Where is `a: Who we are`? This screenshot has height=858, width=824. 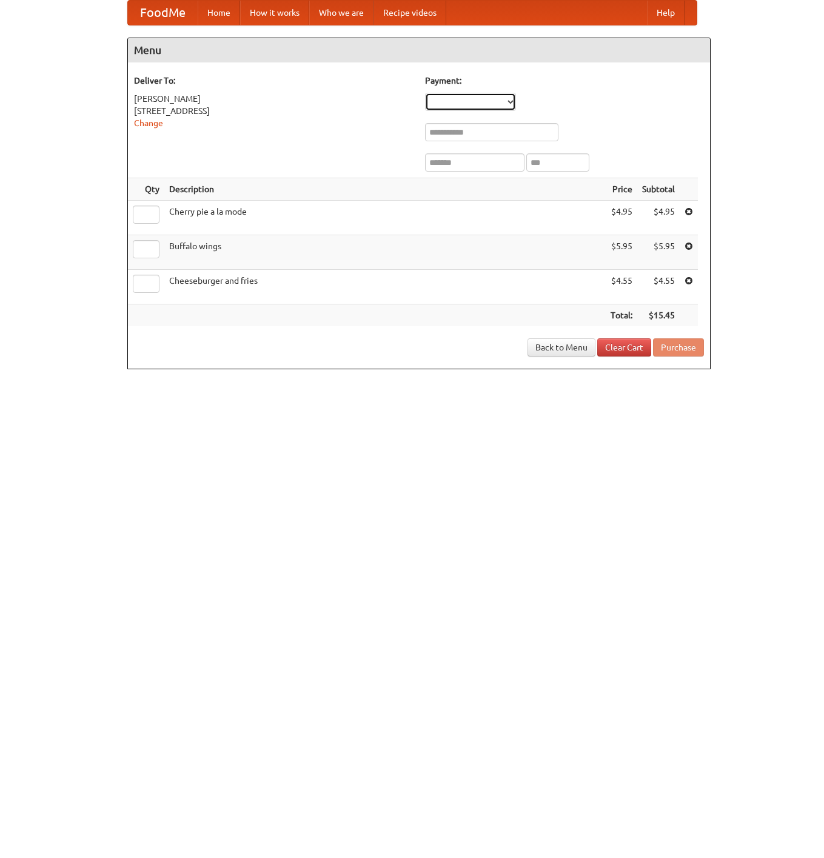 a: Who we are is located at coordinates (341, 13).